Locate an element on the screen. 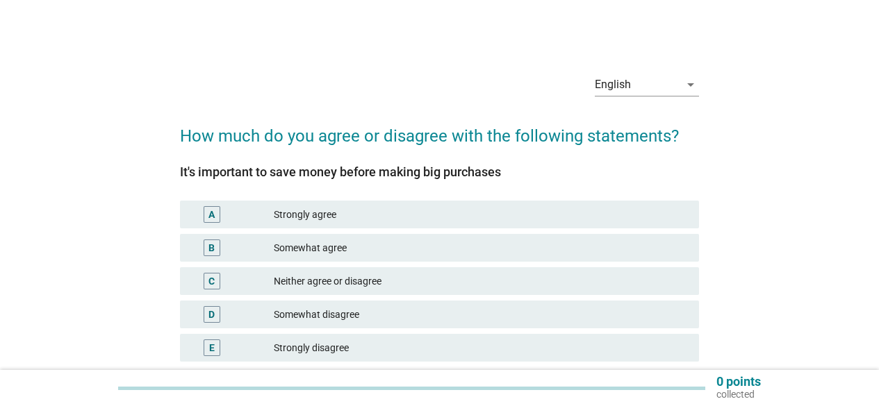 The width and height of the screenshot is (879, 406). p: collected is located at coordinates (738, 395).